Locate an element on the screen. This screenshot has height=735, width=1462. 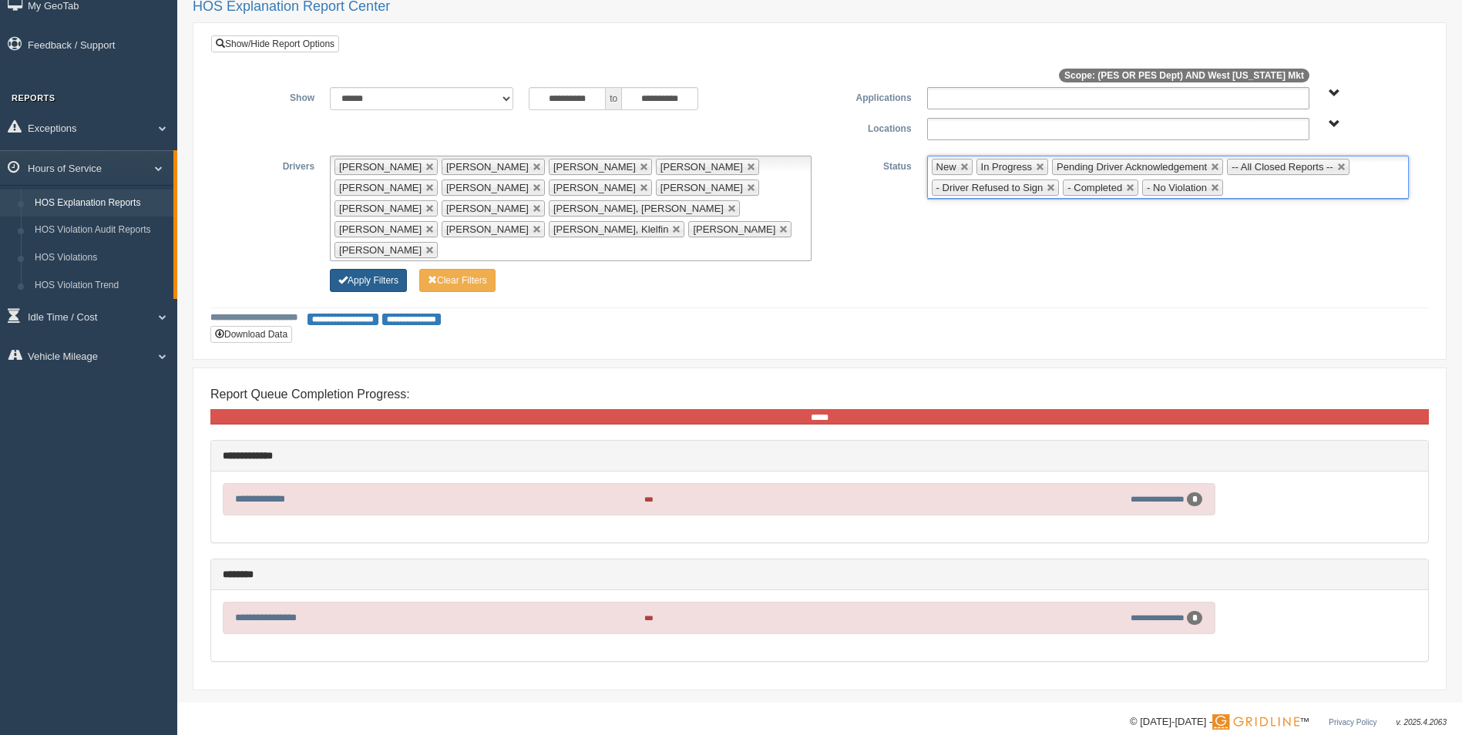
a: Privacy Policy is located at coordinates (1353, 722).